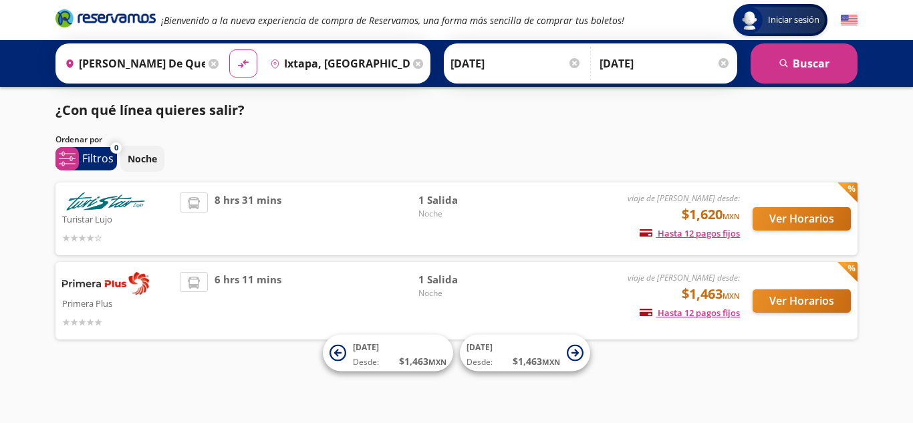  Describe the element at coordinates (106, 20) in the screenshot. I see `a: Brand Logo` at that location.